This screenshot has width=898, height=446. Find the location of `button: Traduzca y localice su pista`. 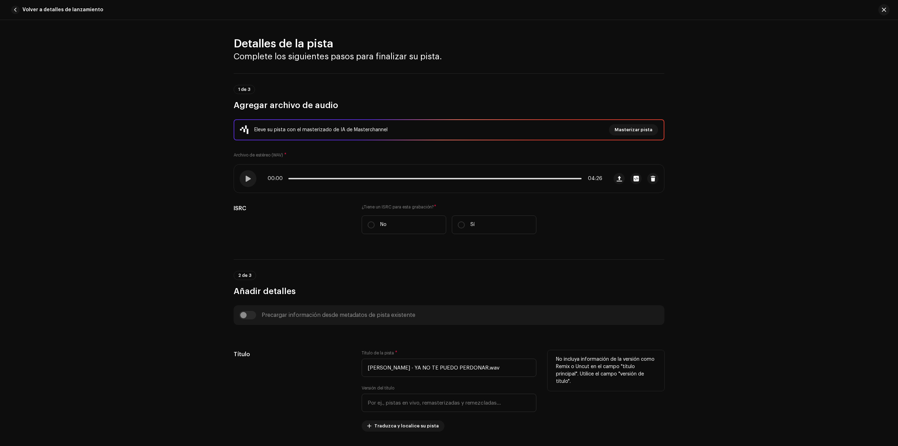

button: Traduzca y localice su pista is located at coordinates (403, 426).